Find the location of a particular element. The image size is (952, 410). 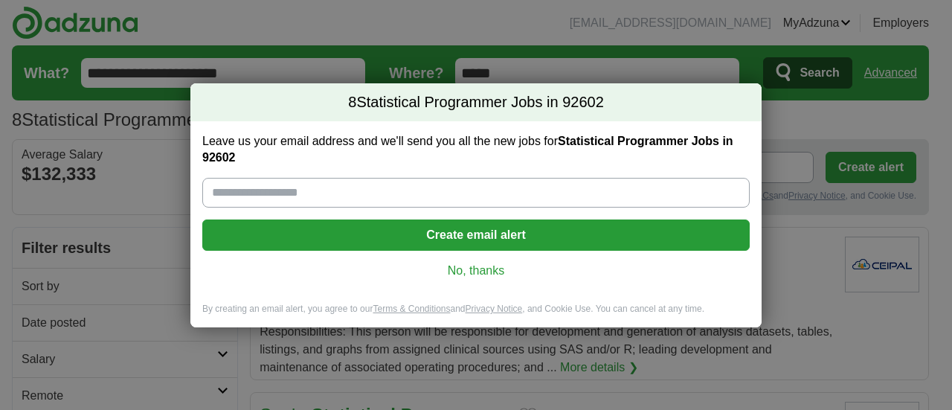

a: Privacy Notice is located at coordinates (494, 309).